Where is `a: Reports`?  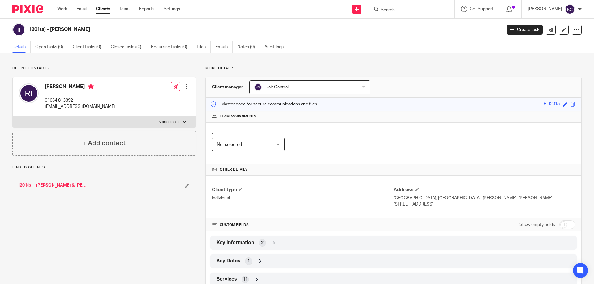
a: Reports is located at coordinates (147, 9).